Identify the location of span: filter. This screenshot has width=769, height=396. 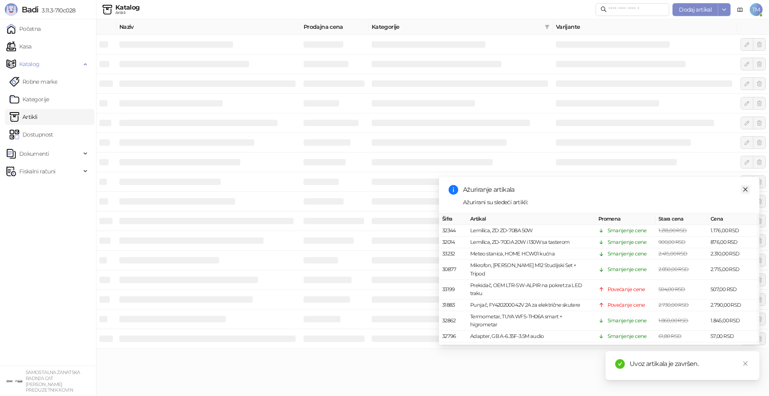
(547, 27).